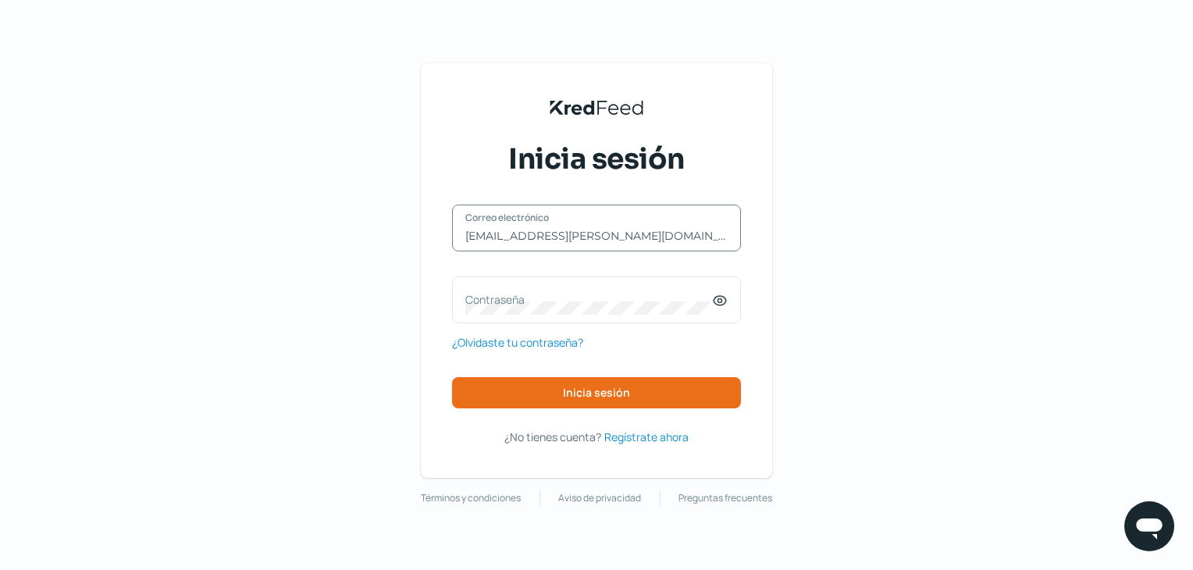 The height and width of the screenshot is (570, 1193). Describe the element at coordinates (471, 498) in the screenshot. I see `span: Términos y condiciones` at that location.